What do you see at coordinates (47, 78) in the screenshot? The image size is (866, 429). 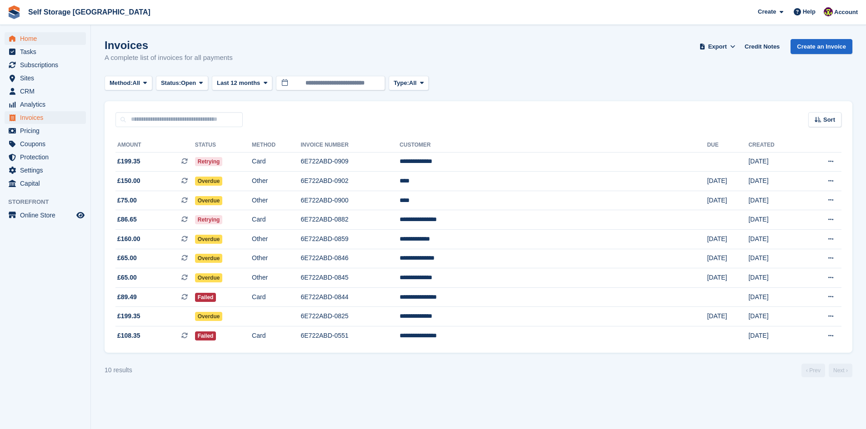 I see `span: Sites` at bounding box center [47, 78].